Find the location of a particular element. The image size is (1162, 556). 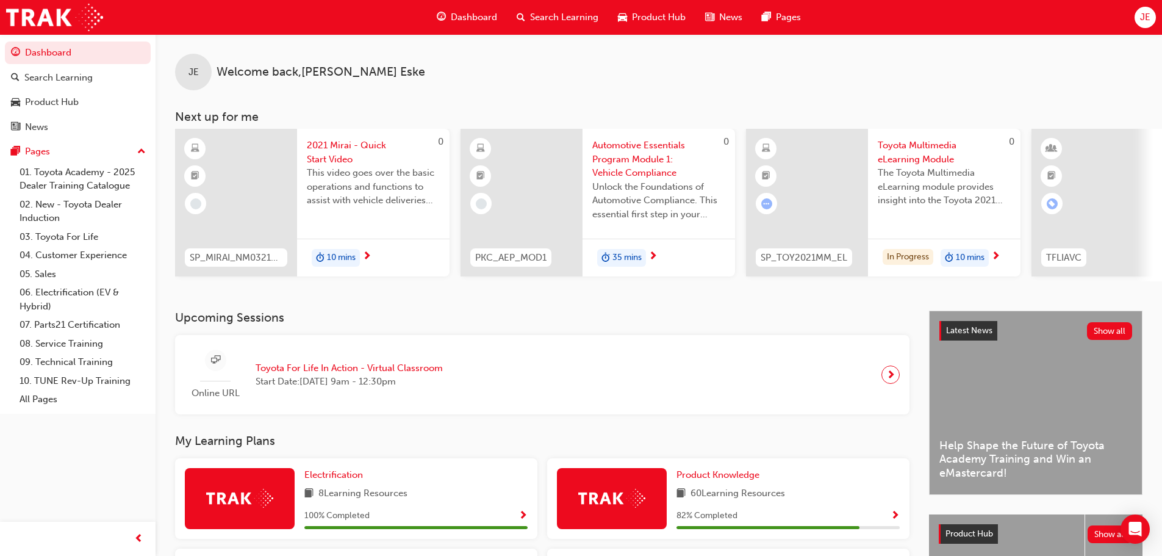

a: 02. New - Toyota Dealer Induction is located at coordinates (82, 211).